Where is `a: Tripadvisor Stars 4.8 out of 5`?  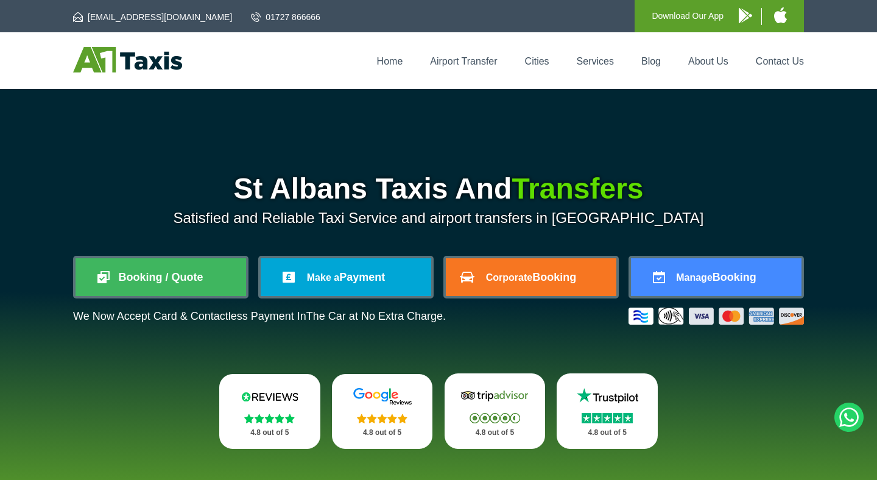
a: Tripadvisor Stars 4.8 out of 5 is located at coordinates (495, 411).